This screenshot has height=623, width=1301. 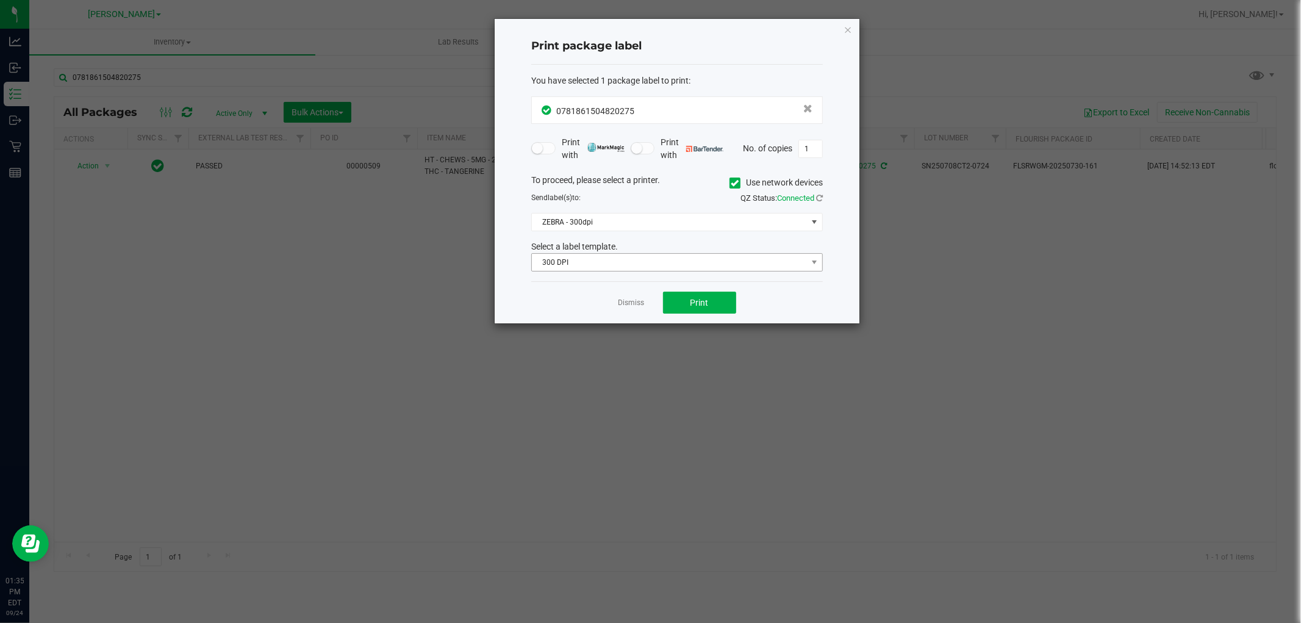 I want to click on img: bartender.png, so click(x=704, y=149).